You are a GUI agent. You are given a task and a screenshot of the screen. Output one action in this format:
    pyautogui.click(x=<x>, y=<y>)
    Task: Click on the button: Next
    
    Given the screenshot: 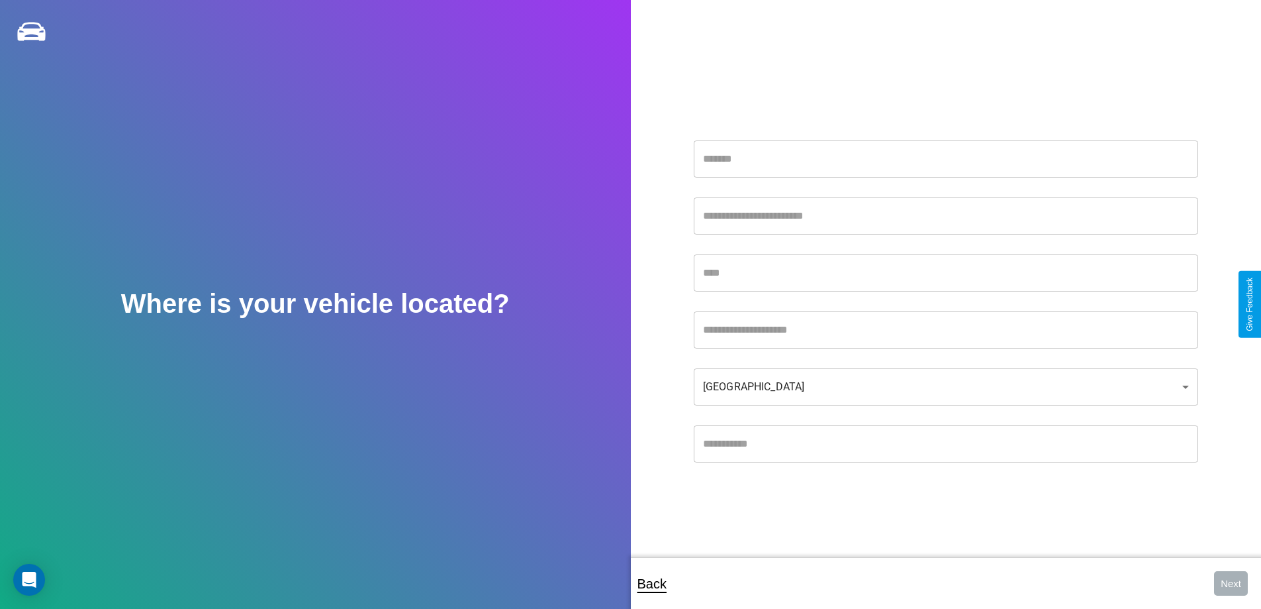 What is the action you would take?
    pyautogui.click(x=1231, y=583)
    